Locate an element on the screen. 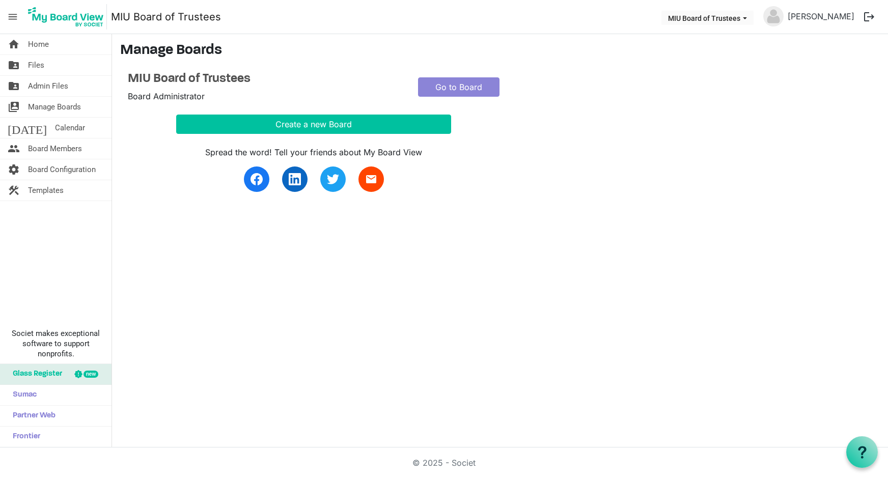 The height and width of the screenshot is (478, 888). button: MIU Board of Trustees dropdownbutton is located at coordinates (707, 18).